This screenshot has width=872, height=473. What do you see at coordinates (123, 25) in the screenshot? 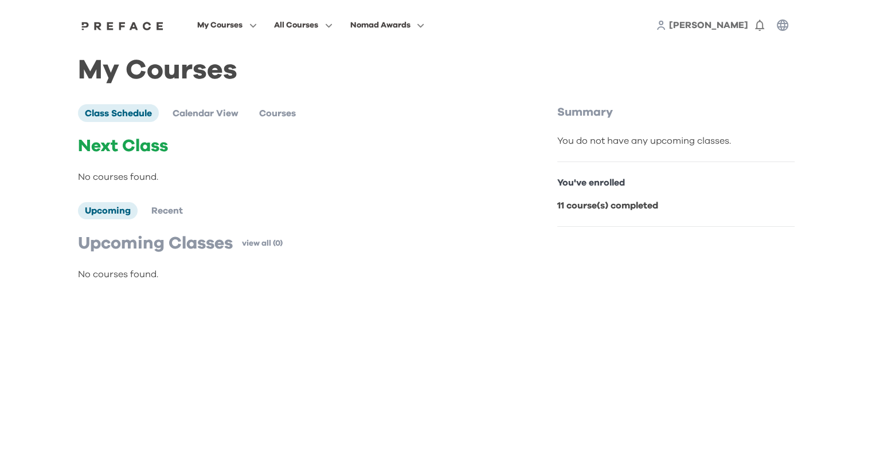
I see `a: Preface Logo` at bounding box center [123, 25].